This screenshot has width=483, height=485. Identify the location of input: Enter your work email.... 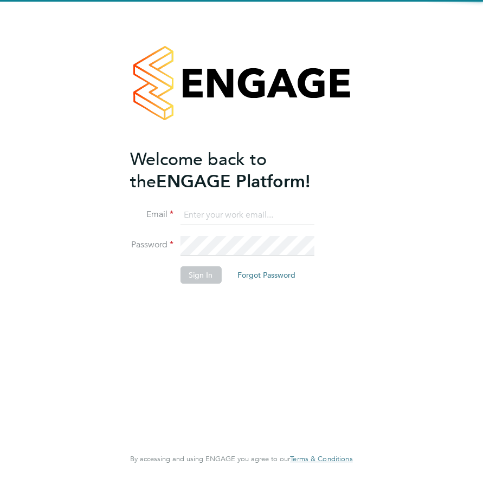
(246, 216).